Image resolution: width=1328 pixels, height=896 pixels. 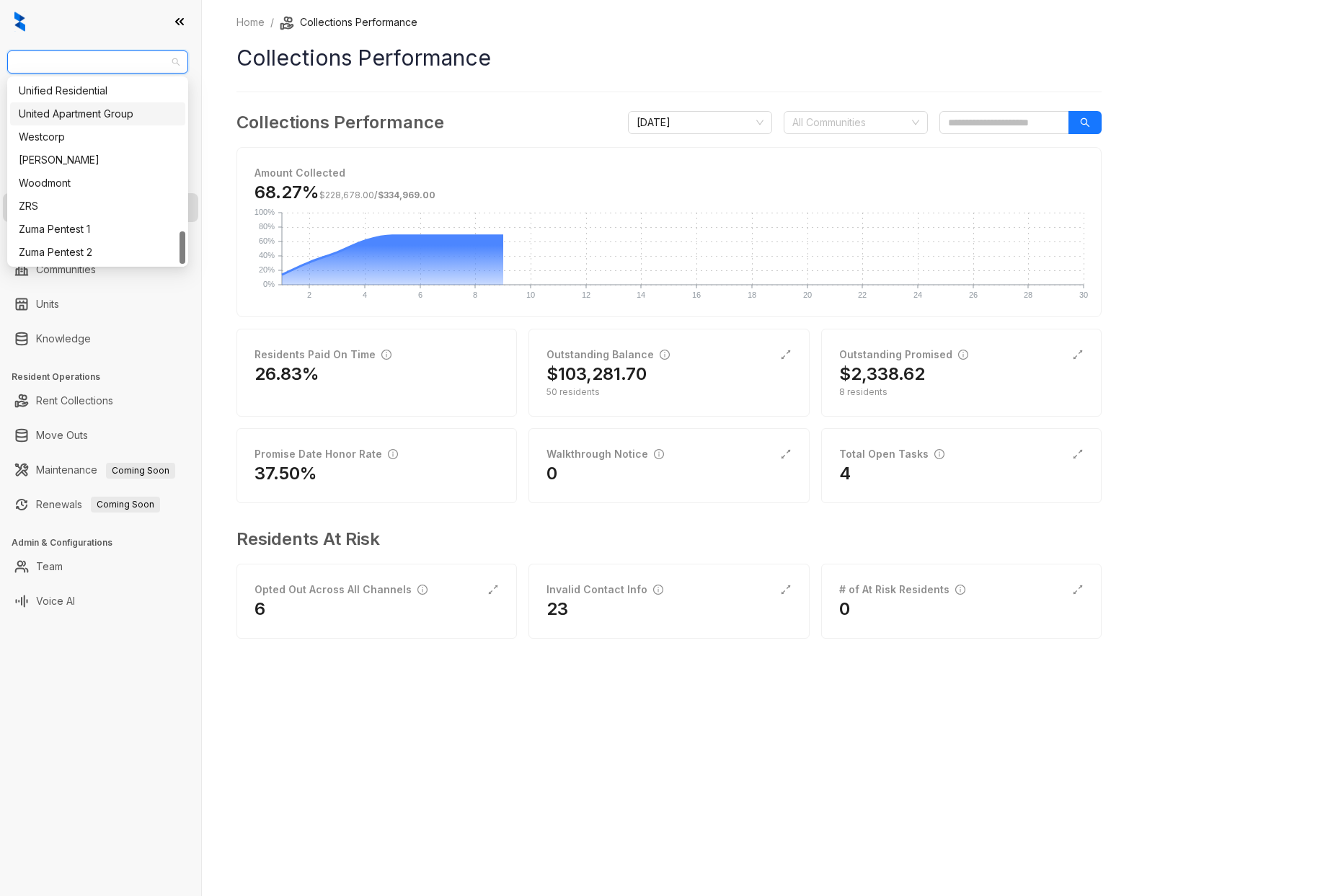 What do you see at coordinates (100, 601) in the screenshot?
I see `li: Voice AI` at bounding box center [100, 601].